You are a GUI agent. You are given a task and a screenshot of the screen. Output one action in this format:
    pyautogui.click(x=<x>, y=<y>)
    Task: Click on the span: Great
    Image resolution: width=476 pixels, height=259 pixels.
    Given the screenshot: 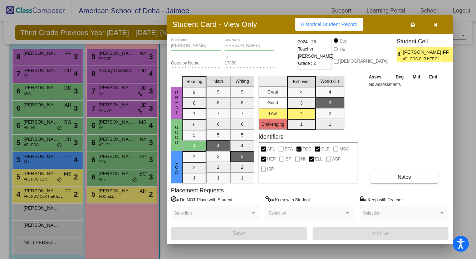 What is the action you would take?
    pyautogui.click(x=177, y=103)
    